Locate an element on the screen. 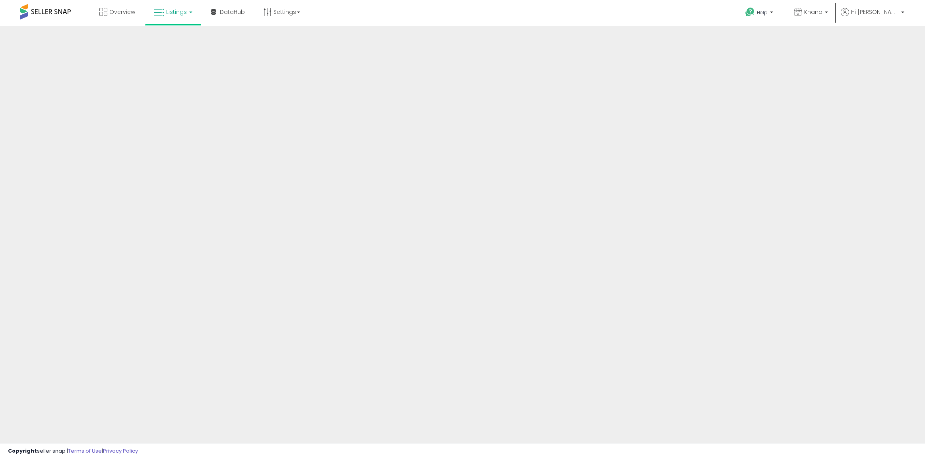 Image resolution: width=925 pixels, height=459 pixels. span: Khana is located at coordinates (814, 12).